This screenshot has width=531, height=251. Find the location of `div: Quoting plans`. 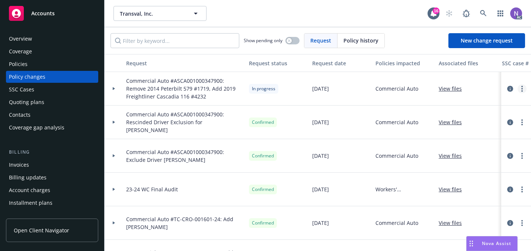

div: Quoting plans is located at coordinates (26, 102).